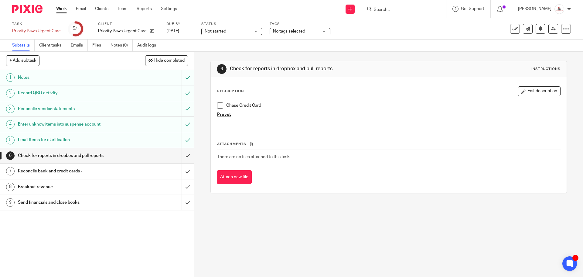 This screenshot has height=277, width=583. What do you see at coordinates (122, 31) in the screenshot?
I see `p: Priority Paws Urgent Care` at bounding box center [122, 31].